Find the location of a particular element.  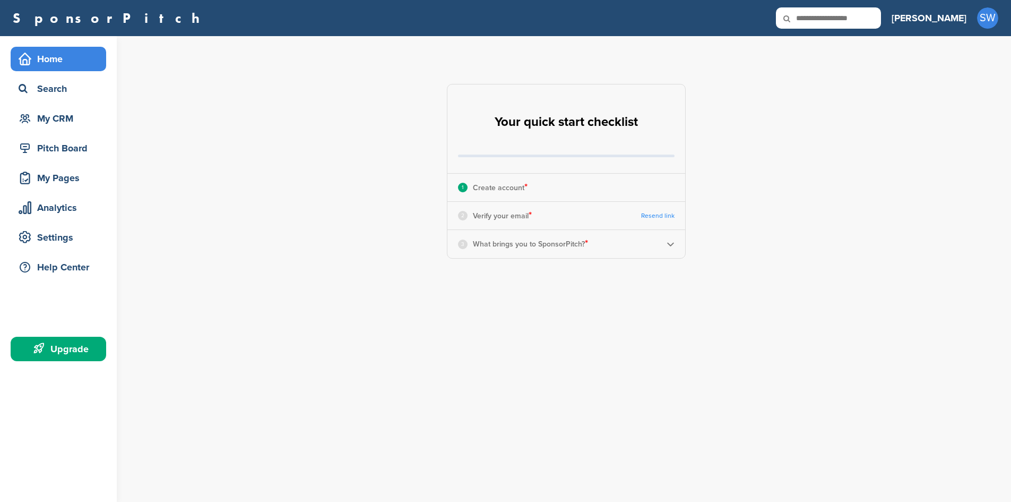

img: Checklist arrow 2 is located at coordinates (670, 244).